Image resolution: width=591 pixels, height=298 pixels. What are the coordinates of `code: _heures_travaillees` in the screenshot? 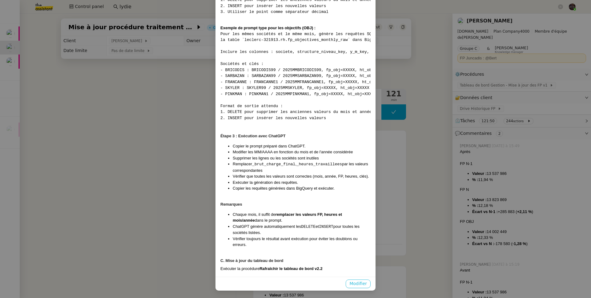 It's located at (319, 164).